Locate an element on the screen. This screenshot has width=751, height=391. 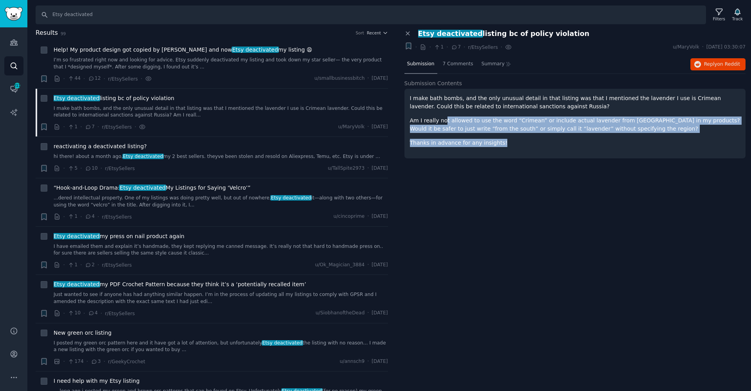
span: u/smallbusinessbitch is located at coordinates (339, 79).